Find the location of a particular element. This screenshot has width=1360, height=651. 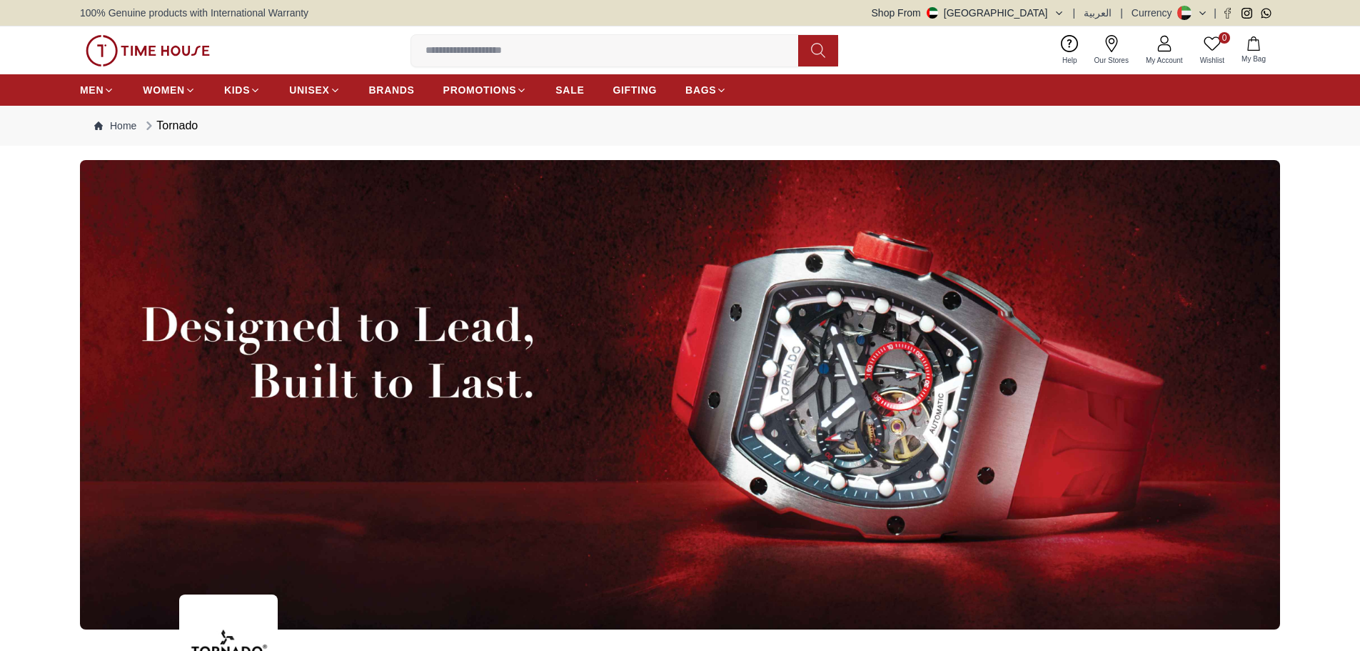

button: My Bag is located at coordinates (1254, 50).